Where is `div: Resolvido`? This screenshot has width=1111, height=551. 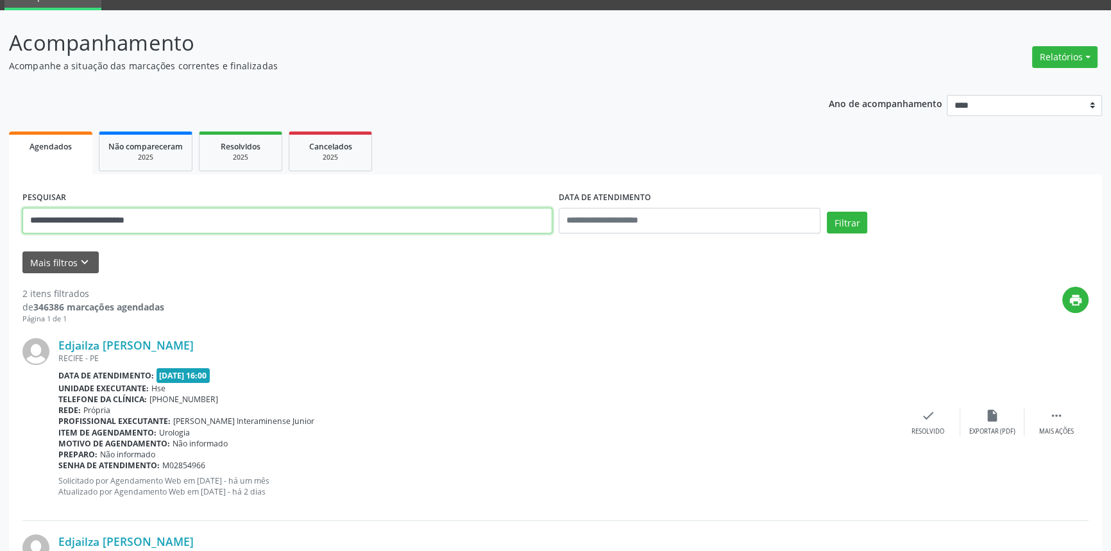
div: Resolvido is located at coordinates (928, 432).